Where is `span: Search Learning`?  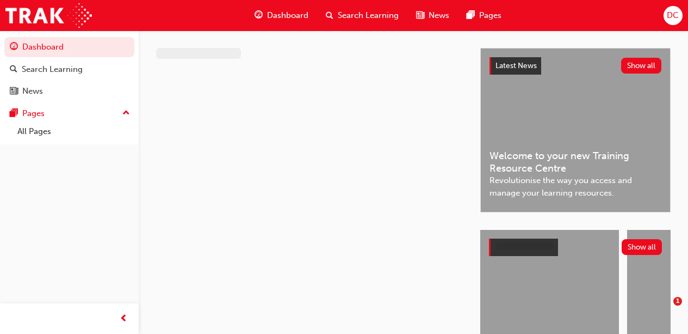
span: Search Learning is located at coordinates (368, 15).